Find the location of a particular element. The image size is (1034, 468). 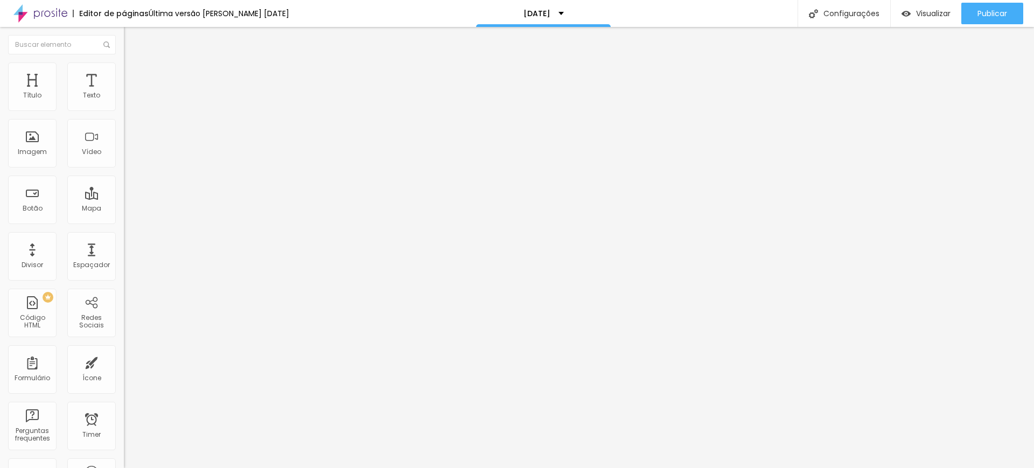

button: Visualizar is located at coordinates (926, 13).